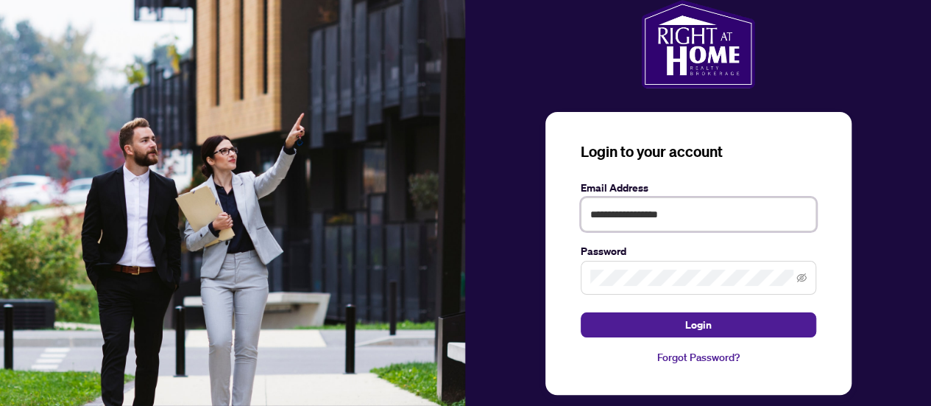 The image size is (931, 406). Describe the element at coordinates (699, 251) in the screenshot. I see `label: Password` at that location.